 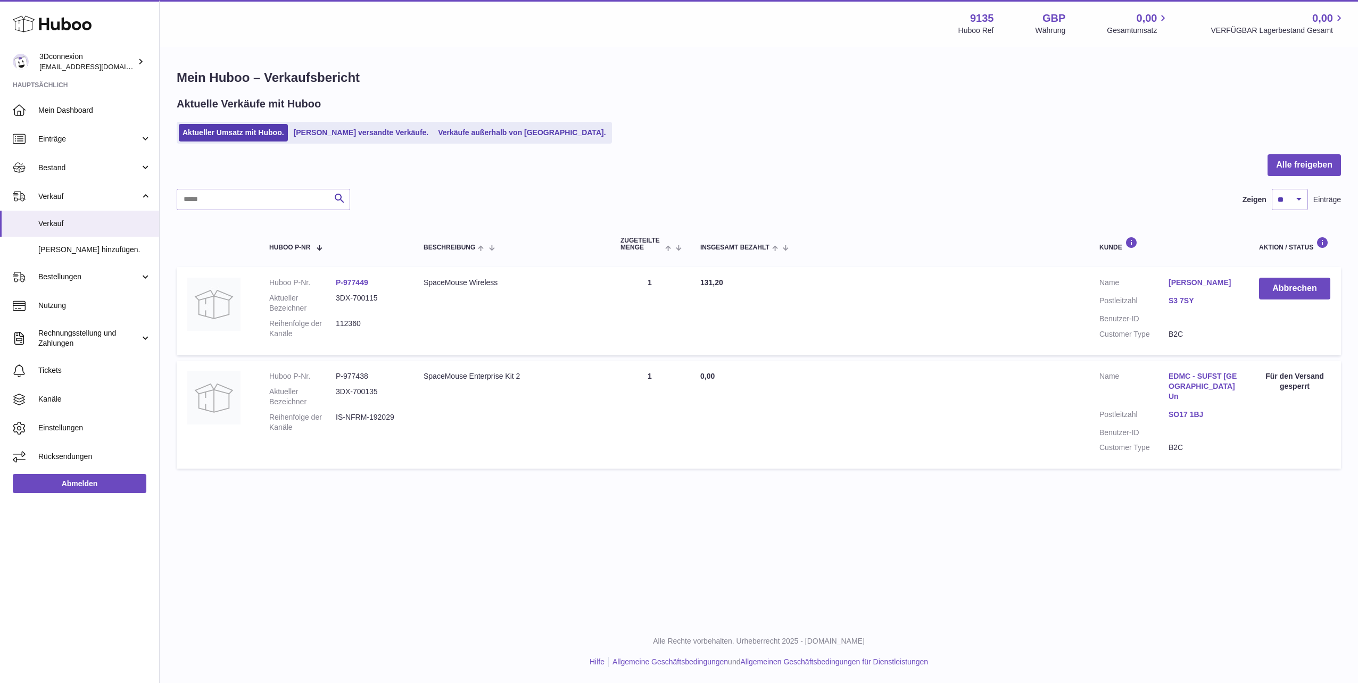 What do you see at coordinates (289, 247) in the screenshot?
I see `span: Huboo P-Nr` at bounding box center [289, 247].